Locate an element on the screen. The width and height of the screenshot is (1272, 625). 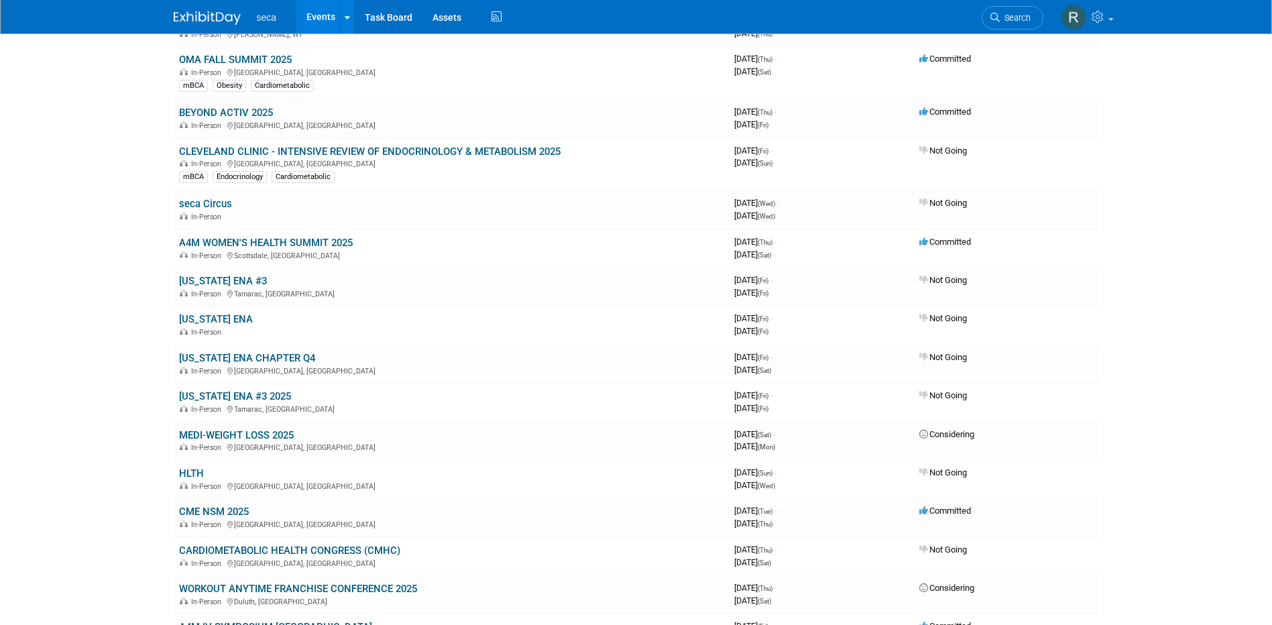
a: HLTH is located at coordinates (191, 473).